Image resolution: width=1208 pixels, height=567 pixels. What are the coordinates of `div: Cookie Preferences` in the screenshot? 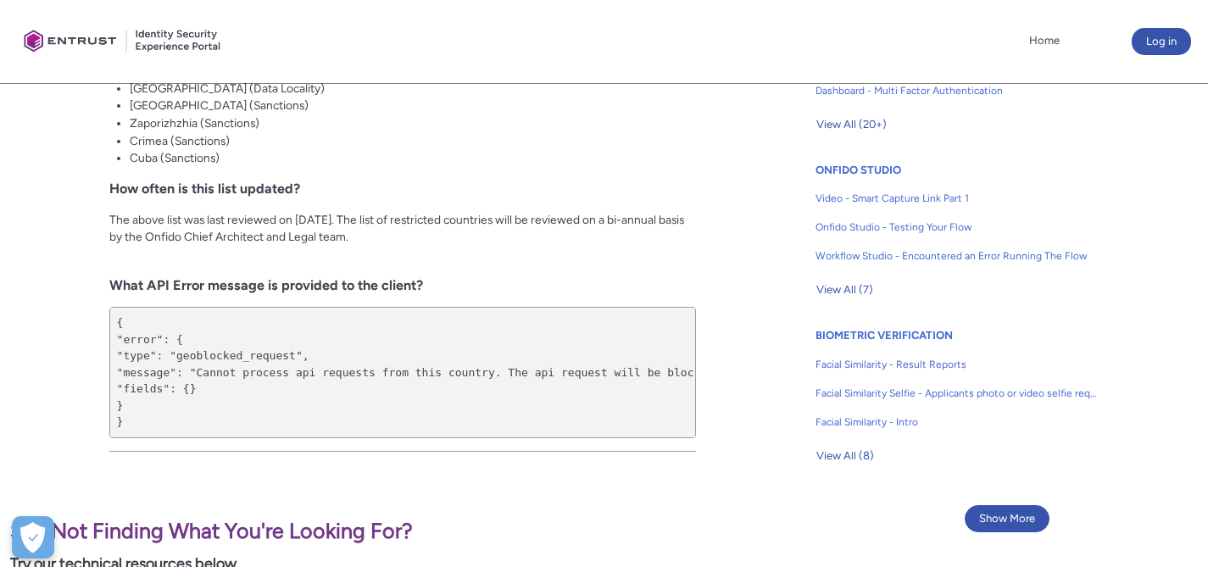 It's located at (33, 537).